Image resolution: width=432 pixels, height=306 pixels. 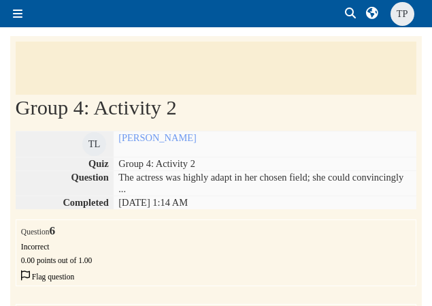 I want to click on td: Group 4: Activity 2, so click(x=265, y=164).